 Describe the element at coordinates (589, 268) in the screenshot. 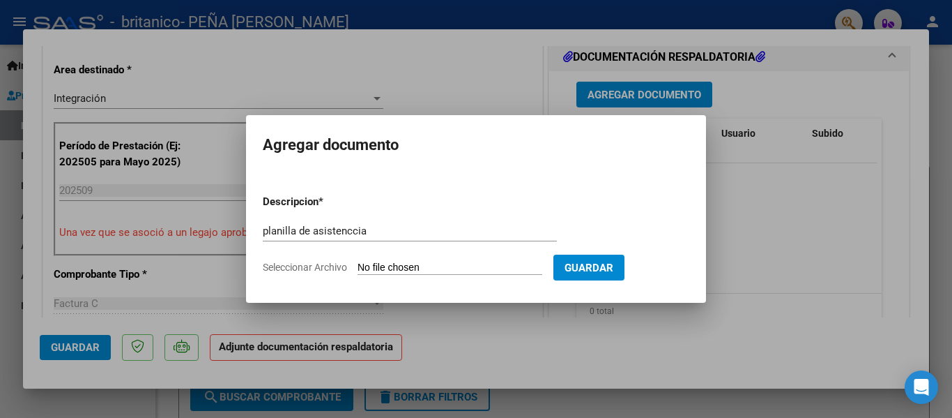

I see `span: Guardar` at that location.